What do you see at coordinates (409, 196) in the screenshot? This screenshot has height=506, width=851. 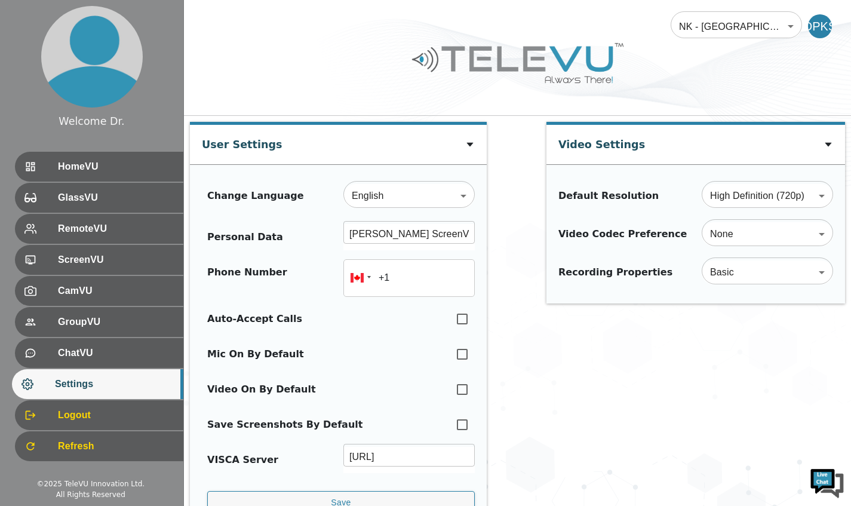 I see `div: English` at bounding box center [409, 196].